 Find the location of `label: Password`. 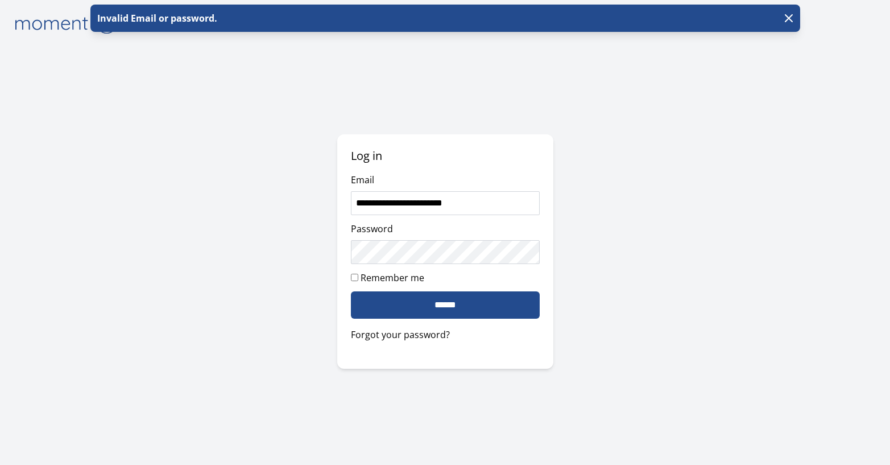

label: Password is located at coordinates (372, 229).